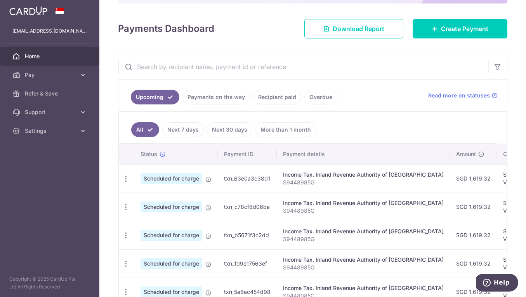 The width and height of the screenshot is (526, 297). Describe the element at coordinates (354, 29) in the screenshot. I see `a: Download Report` at that location.